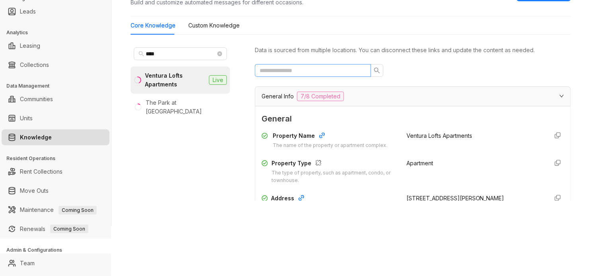  Describe the element at coordinates (153, 25) in the screenshot. I see `div: Core Knowledge` at that location.